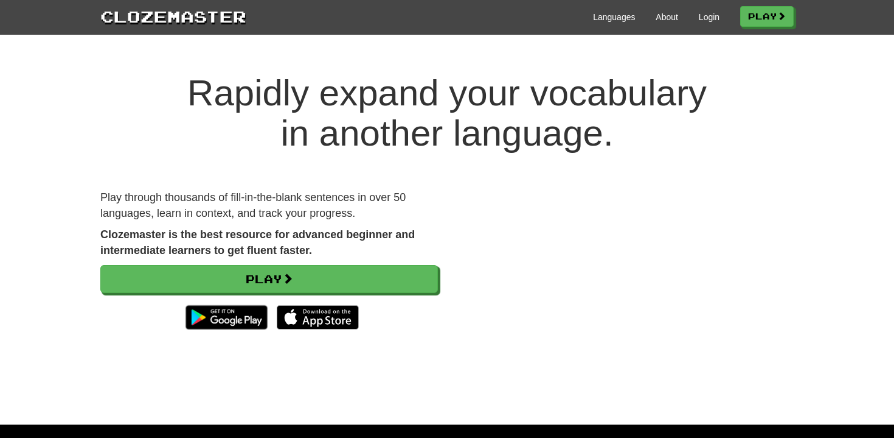 This screenshot has height=438, width=894. Describe the element at coordinates (257, 242) in the screenshot. I see `strong: Clozemaster is the best resource for advanced beginner and intermediate learners to get fluent fa...` at that location.